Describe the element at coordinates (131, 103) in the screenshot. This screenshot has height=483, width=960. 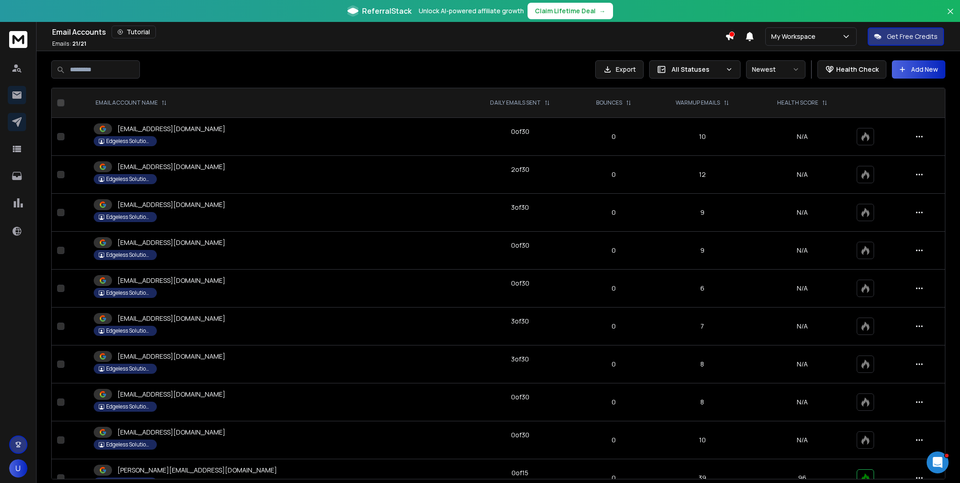
I see `div: EMAIL ACCOUNT NAME` at that location.